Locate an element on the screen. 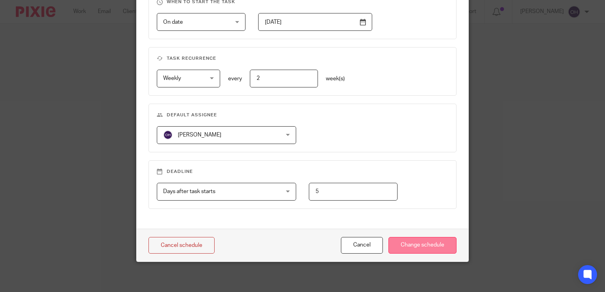  button: Cancel is located at coordinates (362, 245).